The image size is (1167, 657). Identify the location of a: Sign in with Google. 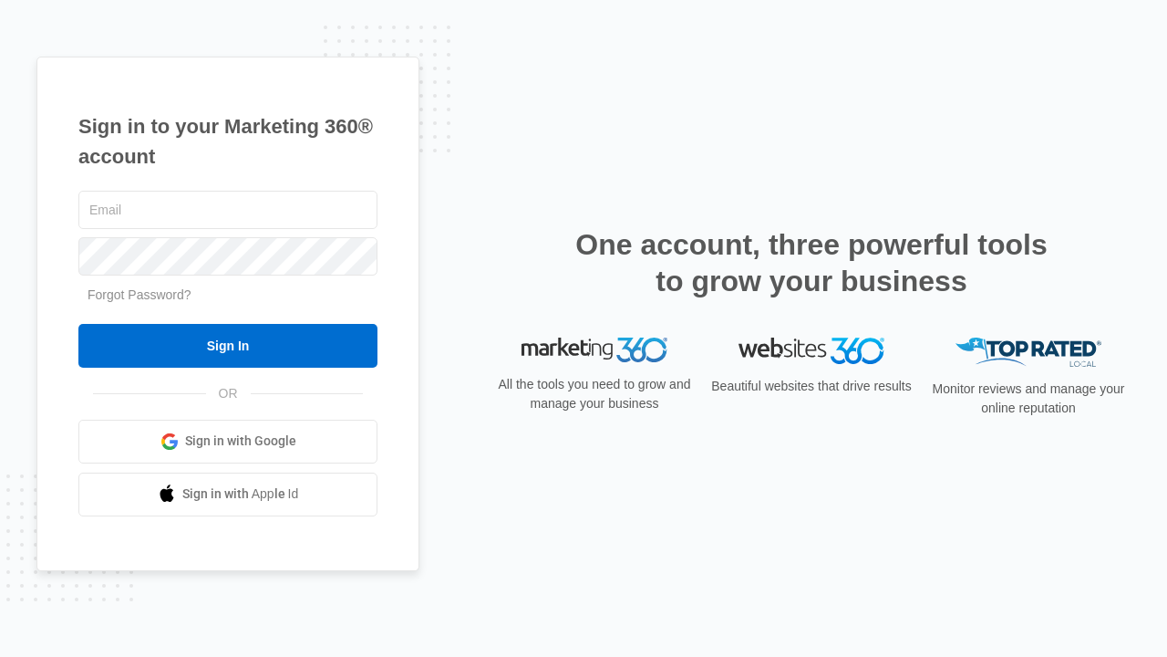
(228, 441).